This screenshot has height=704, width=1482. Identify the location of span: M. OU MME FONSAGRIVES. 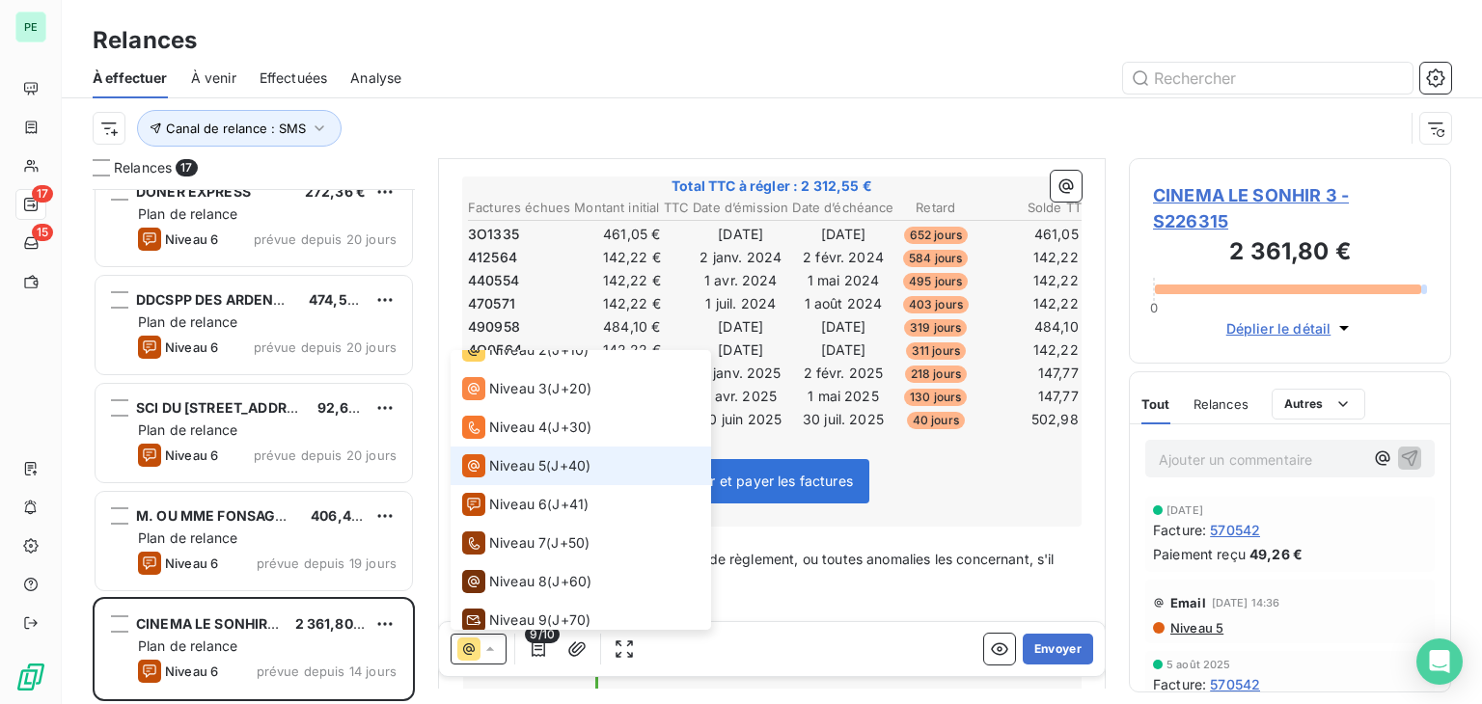
(226, 515).